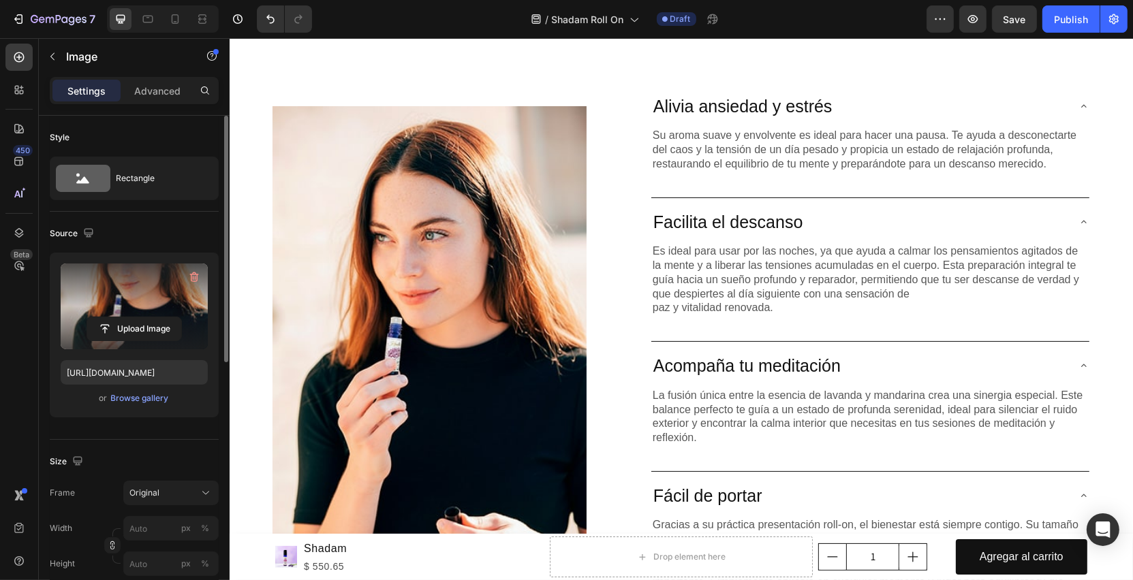  What do you see at coordinates (1071, 19) in the screenshot?
I see `div: Publish` at bounding box center [1071, 19].